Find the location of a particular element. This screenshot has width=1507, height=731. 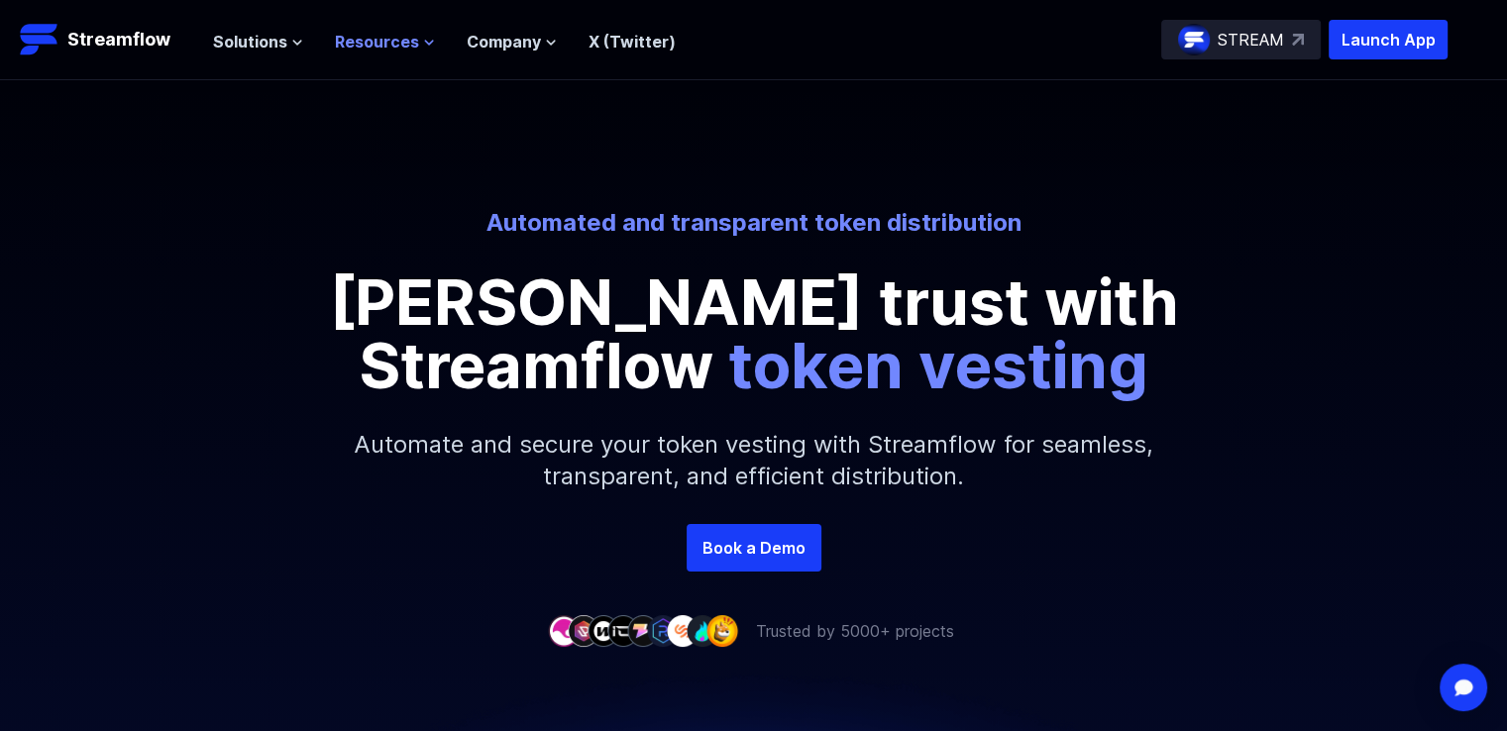

button: Resources is located at coordinates (384, 42).